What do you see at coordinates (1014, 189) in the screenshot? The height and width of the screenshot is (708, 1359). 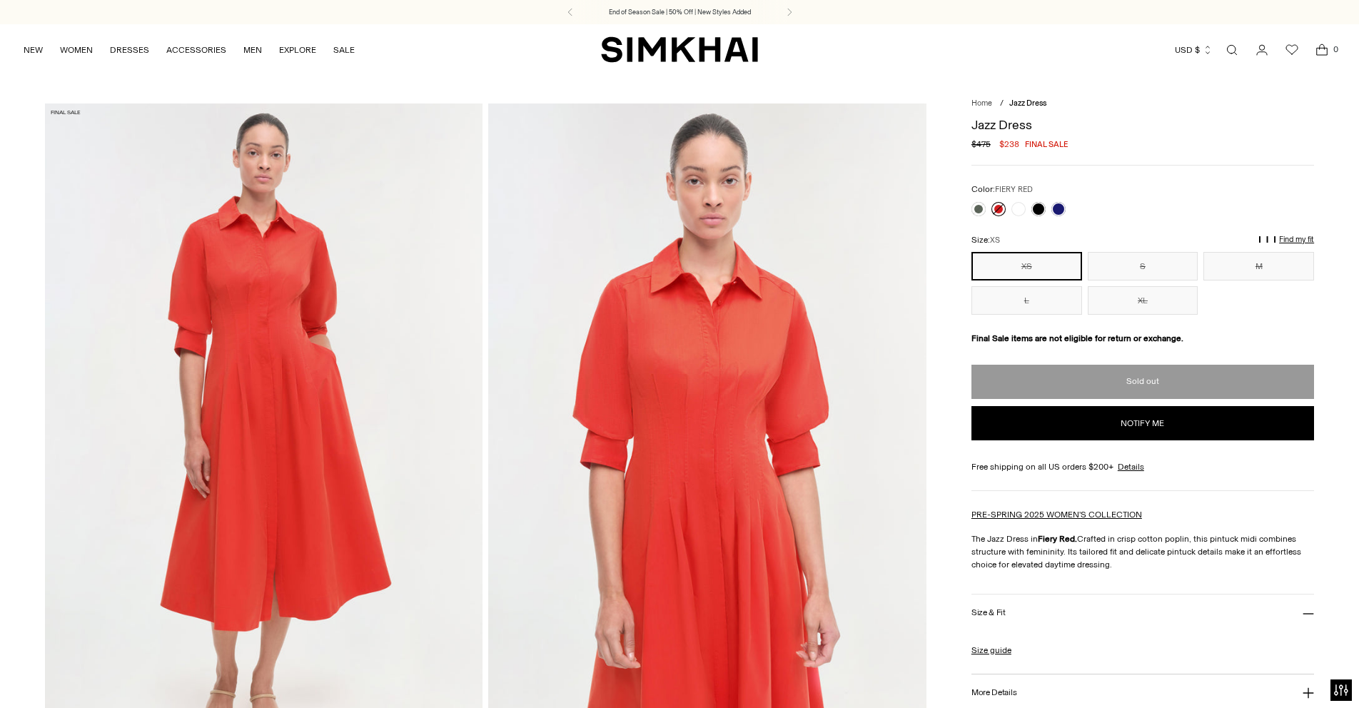 I see `span: FIERY RED` at bounding box center [1014, 189].